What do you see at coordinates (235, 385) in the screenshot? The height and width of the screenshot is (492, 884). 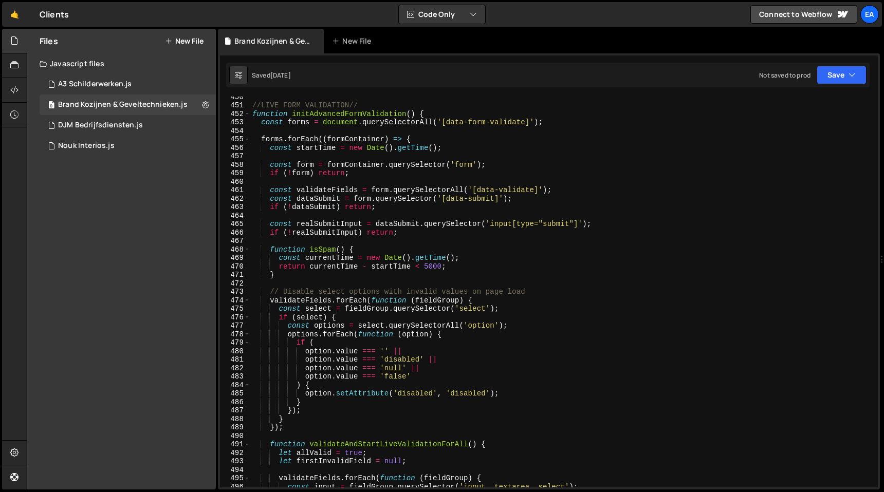 I see `div: 484` at bounding box center [235, 385].